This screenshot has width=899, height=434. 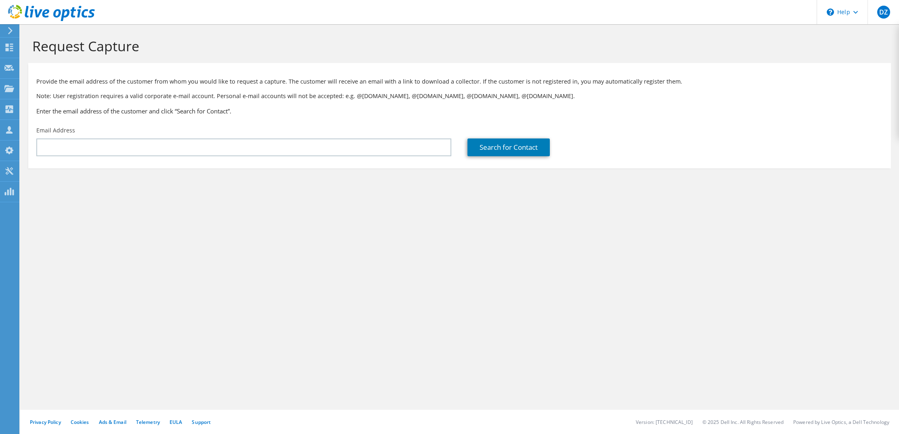 What do you see at coordinates (459, 96) in the screenshot?
I see `p: Note: User registration requires a valid corporate e-mail account. Personal e-mail accounts will ...` at bounding box center [459, 96].